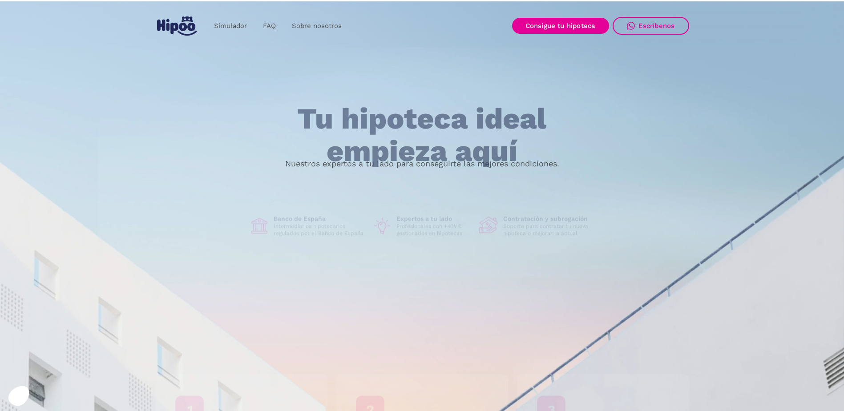 The width and height of the screenshot is (844, 411). I want to click on p: Intermediarios hipotecarios regulados por el Banco de España, so click(320, 230).